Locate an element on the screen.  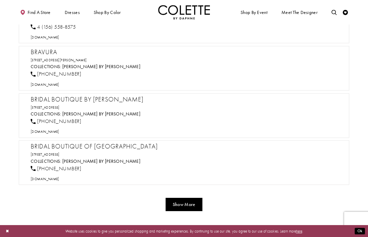
span: Dresses is located at coordinates (72, 12).